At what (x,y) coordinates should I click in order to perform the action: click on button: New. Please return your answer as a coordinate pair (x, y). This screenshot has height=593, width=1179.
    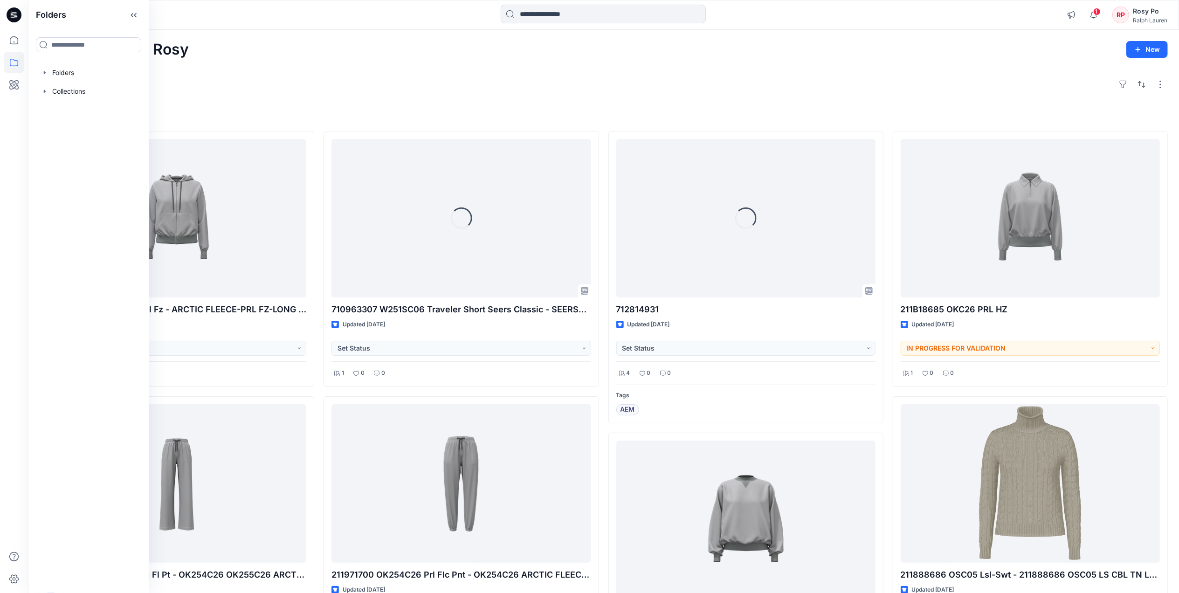
    Looking at the image, I should click on (1147, 49).